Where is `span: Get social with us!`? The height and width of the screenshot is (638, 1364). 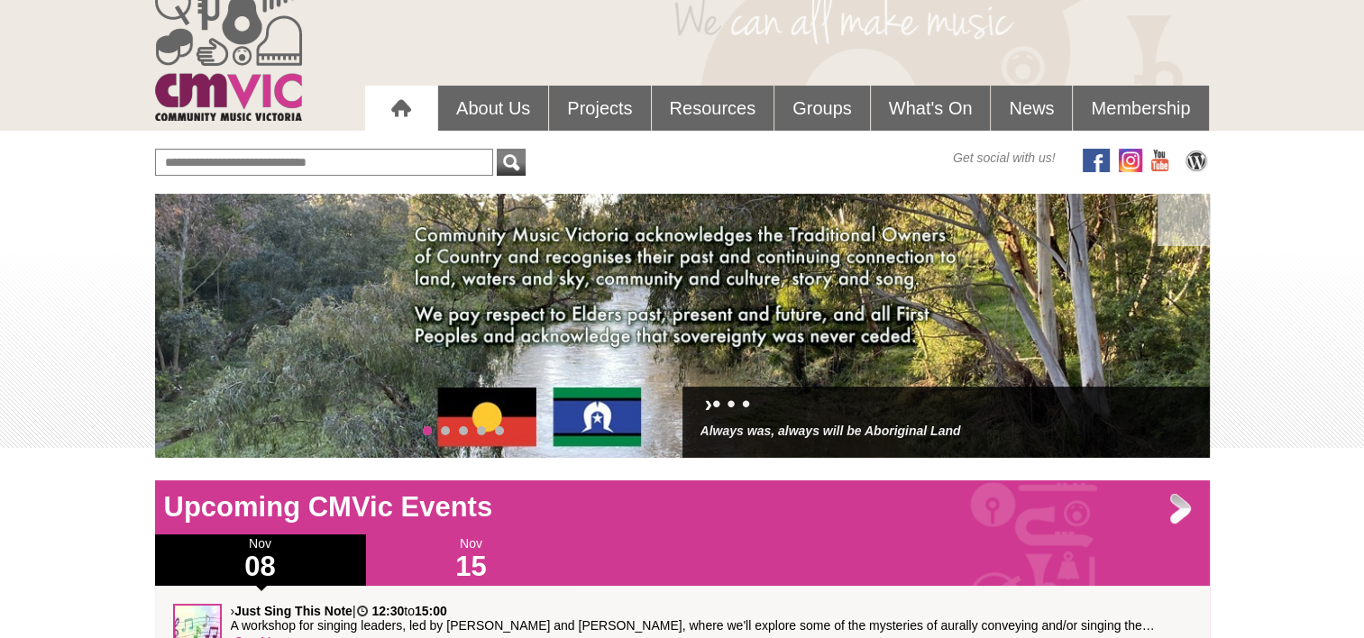 span: Get social with us! is located at coordinates (1005, 158).